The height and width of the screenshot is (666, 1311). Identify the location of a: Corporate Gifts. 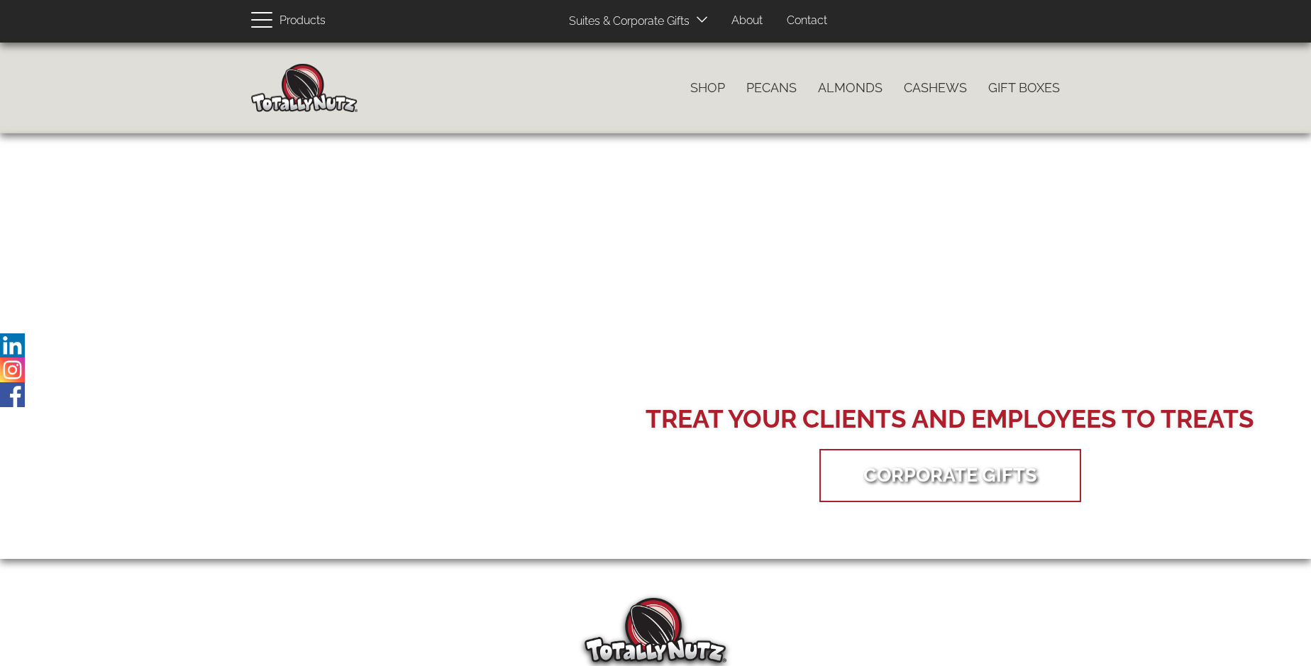
(950, 475).